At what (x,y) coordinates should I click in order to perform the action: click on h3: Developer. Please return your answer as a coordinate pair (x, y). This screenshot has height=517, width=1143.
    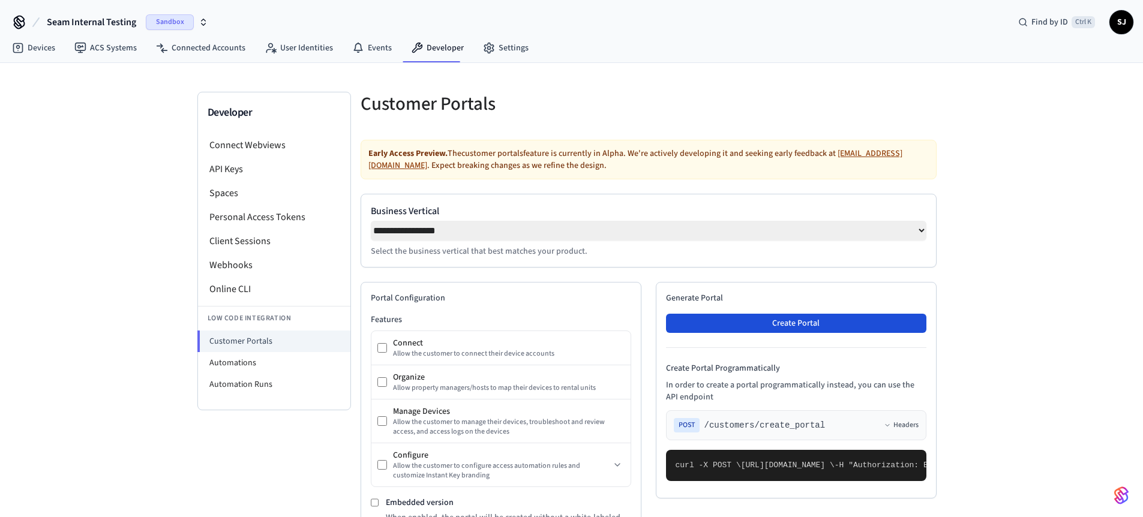
    Looking at the image, I should click on (274, 113).